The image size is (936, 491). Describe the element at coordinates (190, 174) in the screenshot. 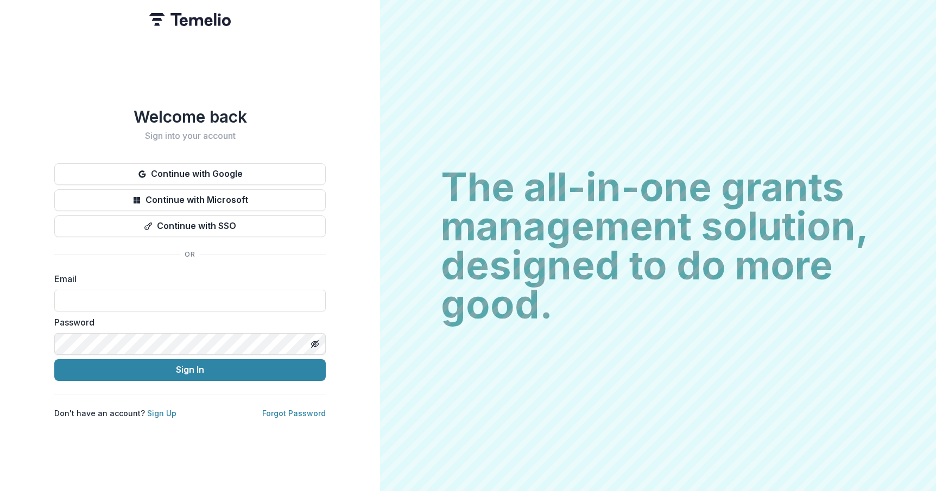

I see `button: Continue with Google` at that location.